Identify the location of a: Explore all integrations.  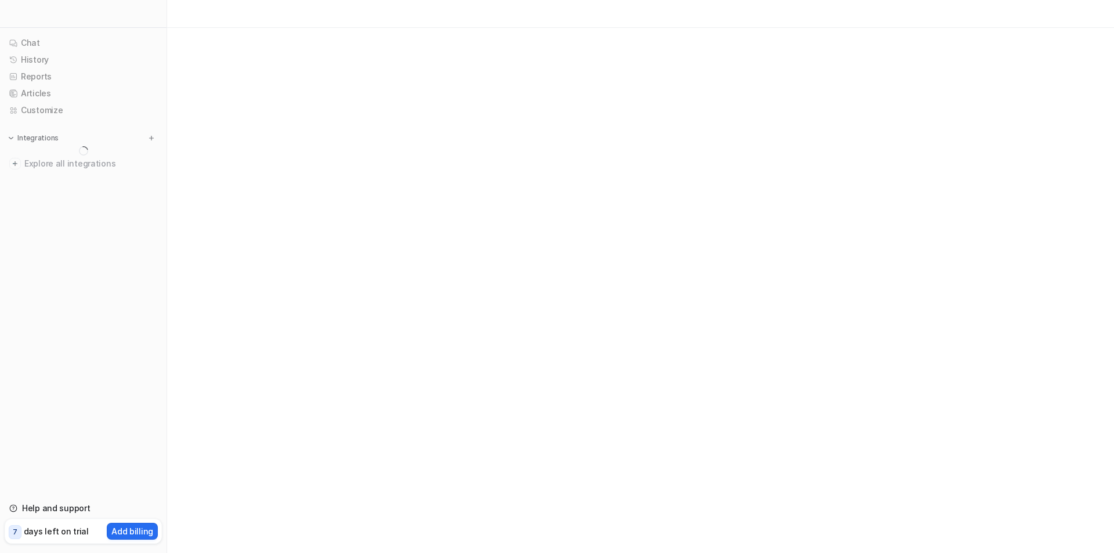
(83, 164).